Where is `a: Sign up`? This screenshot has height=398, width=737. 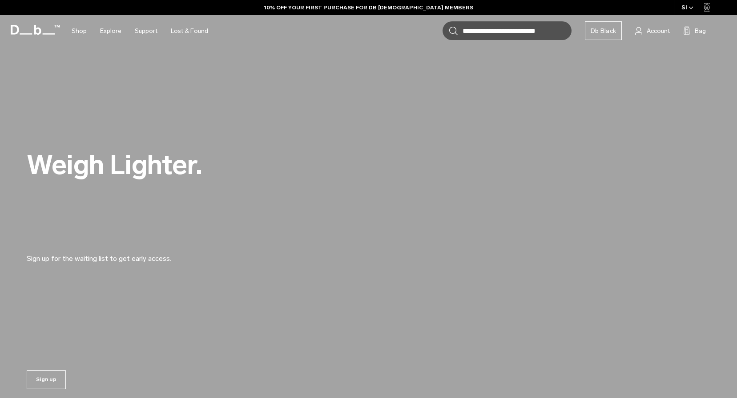
a: Sign up is located at coordinates (46, 379).